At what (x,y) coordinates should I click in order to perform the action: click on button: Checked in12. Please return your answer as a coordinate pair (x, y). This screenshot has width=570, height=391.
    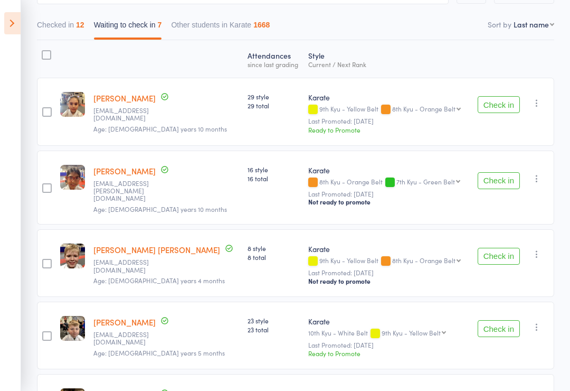
    Looking at the image, I should click on (61, 27).